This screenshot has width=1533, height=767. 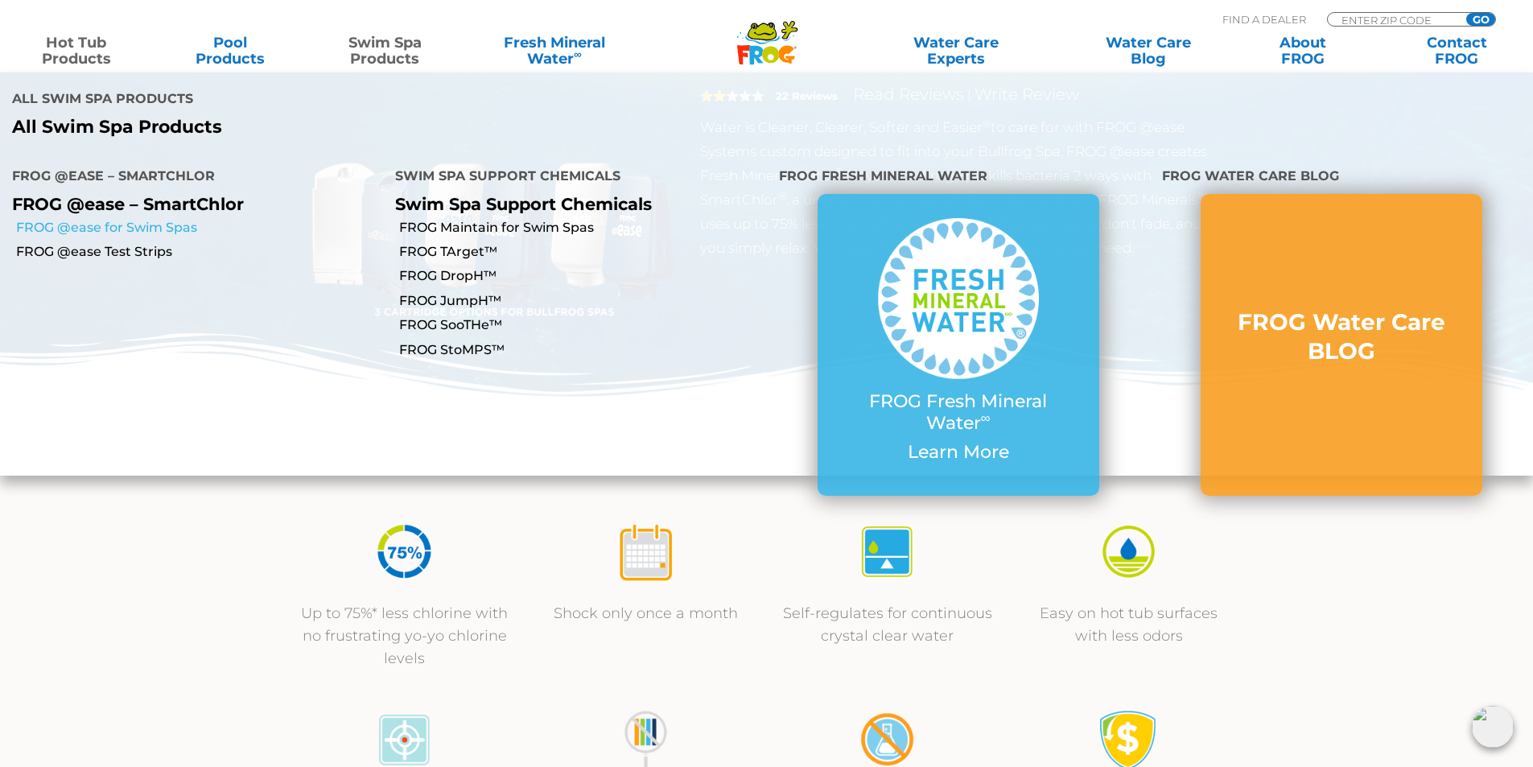 What do you see at coordinates (582, 276) in the screenshot?
I see `a: FROG DropH™` at bounding box center [582, 276].